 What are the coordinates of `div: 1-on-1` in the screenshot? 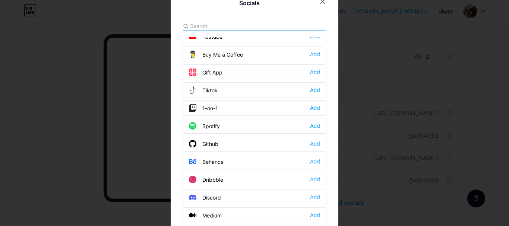 It's located at (204, 108).